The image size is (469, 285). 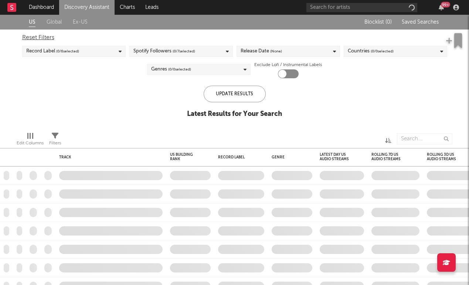 I want to click on div: Rolling 3D US Audio Streams, so click(x=446, y=157).